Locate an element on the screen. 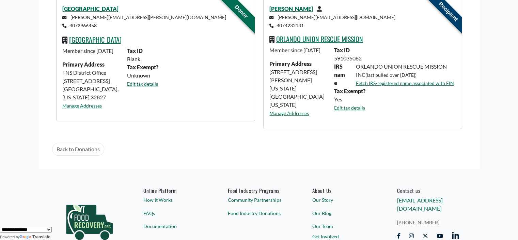 The height and width of the screenshot is (240, 518). a: Back to Donations is located at coordinates (78, 149).